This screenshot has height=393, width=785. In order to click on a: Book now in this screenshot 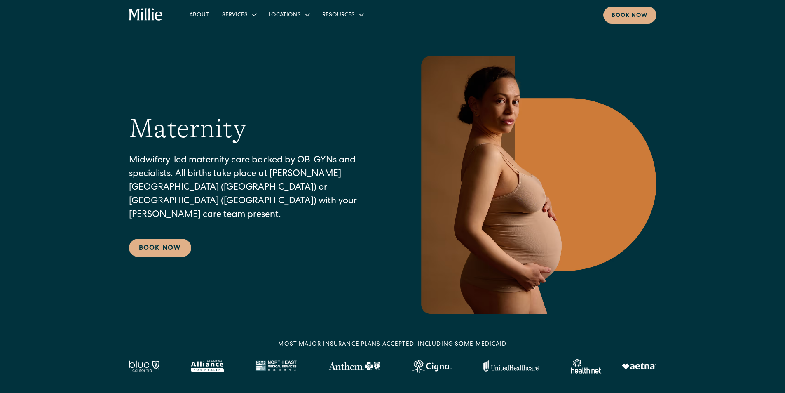, I will do `click(629, 15)`.